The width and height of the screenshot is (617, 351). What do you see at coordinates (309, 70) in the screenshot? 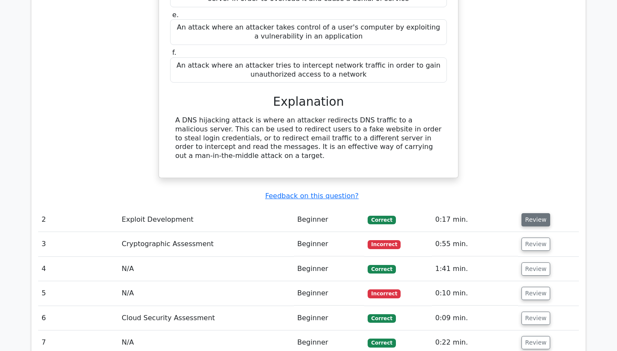
I see `div: An attack where an attacker tries to intercept network traffic in order to gain unauthorized acce...` at bounding box center [309, 70].